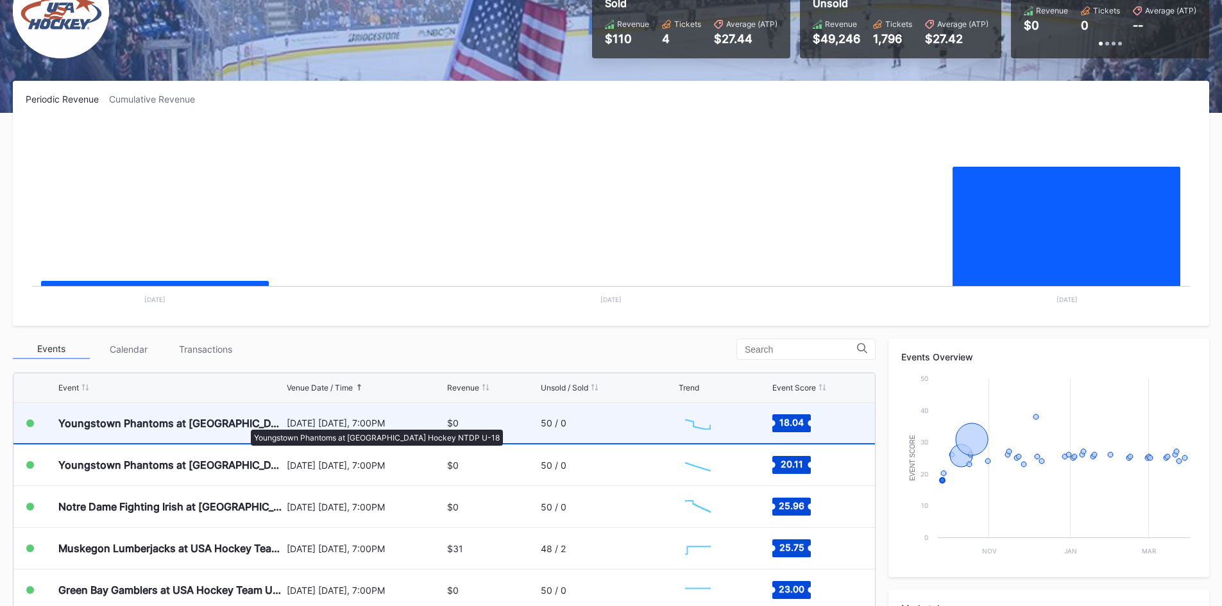 The image size is (1222, 606). What do you see at coordinates (989, 551) in the screenshot?
I see `text: Nov` at bounding box center [989, 551].